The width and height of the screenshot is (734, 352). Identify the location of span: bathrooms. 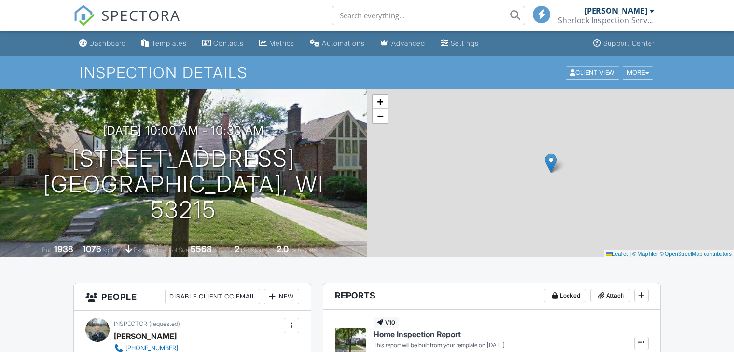
(304, 250).